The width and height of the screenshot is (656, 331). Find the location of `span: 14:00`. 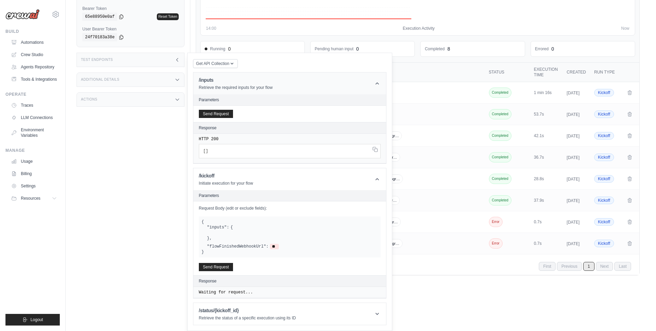

span: 14:00 is located at coordinates (211, 28).